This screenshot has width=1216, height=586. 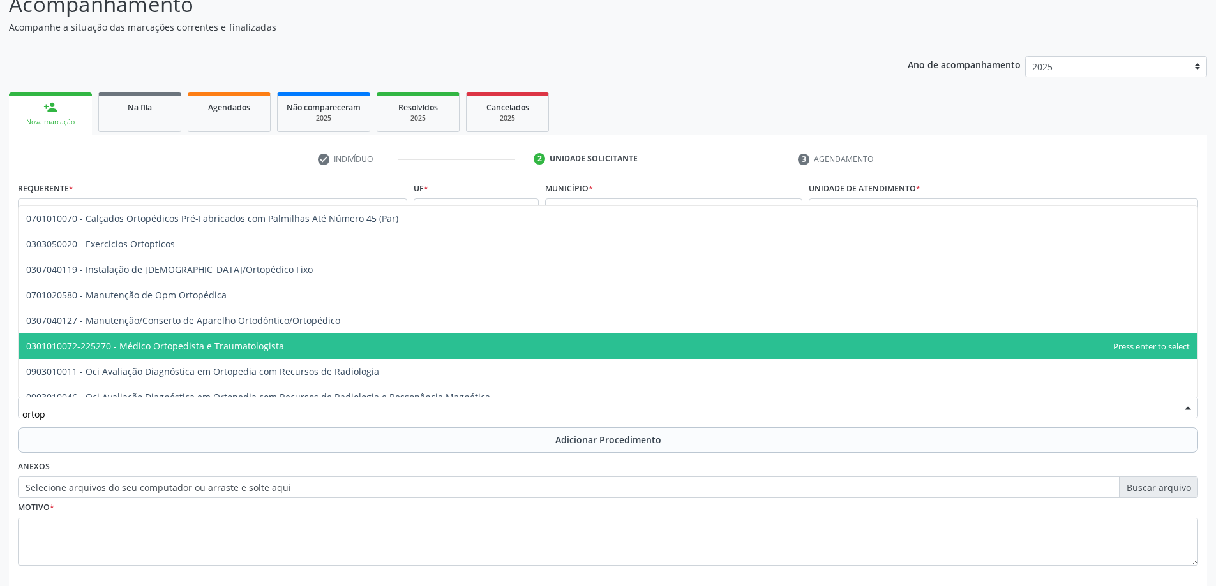 I want to click on span: 0903010011 - Oci Avaliação Diagnóstica em Ortopedia com Recursos de Radiologia, so click(x=202, y=371).